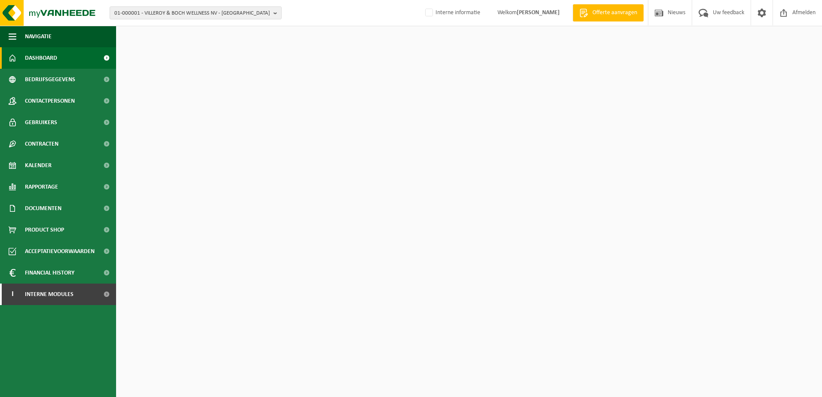 This screenshot has height=397, width=822. Describe the element at coordinates (50, 101) in the screenshot. I see `span: Contactpersonen` at that location.